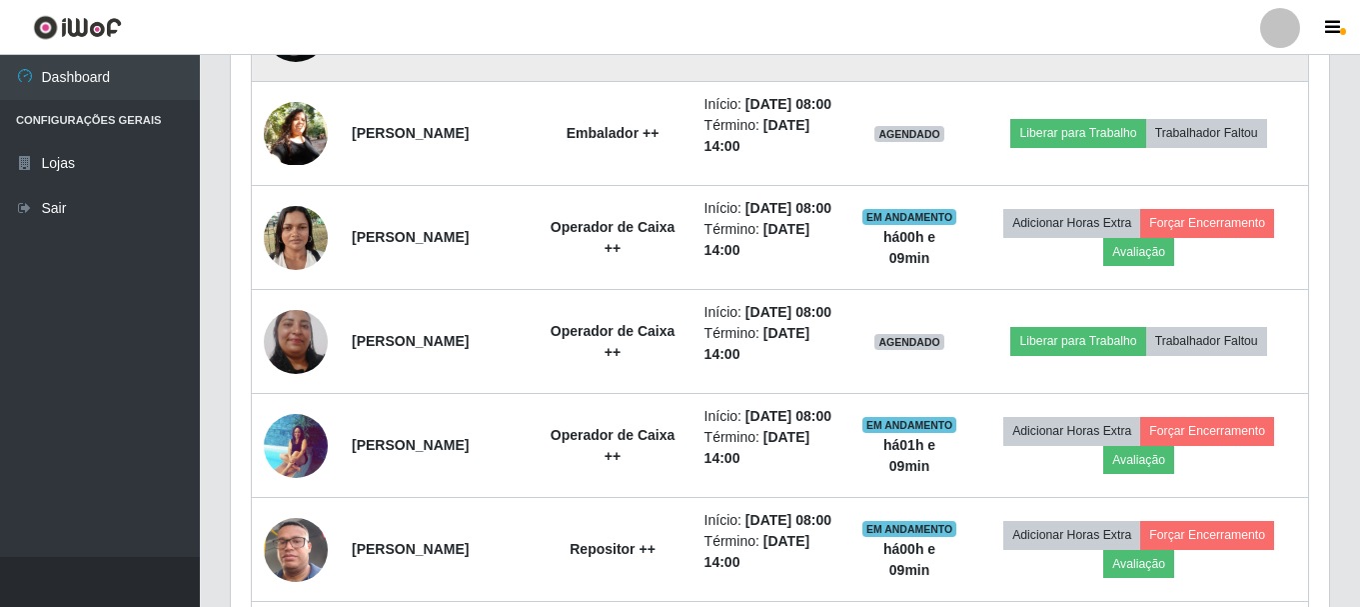 Image resolution: width=1360 pixels, height=607 pixels. What do you see at coordinates (296, 341) in the screenshot?
I see `img: 1701346720849.jpeg` at bounding box center [296, 341].